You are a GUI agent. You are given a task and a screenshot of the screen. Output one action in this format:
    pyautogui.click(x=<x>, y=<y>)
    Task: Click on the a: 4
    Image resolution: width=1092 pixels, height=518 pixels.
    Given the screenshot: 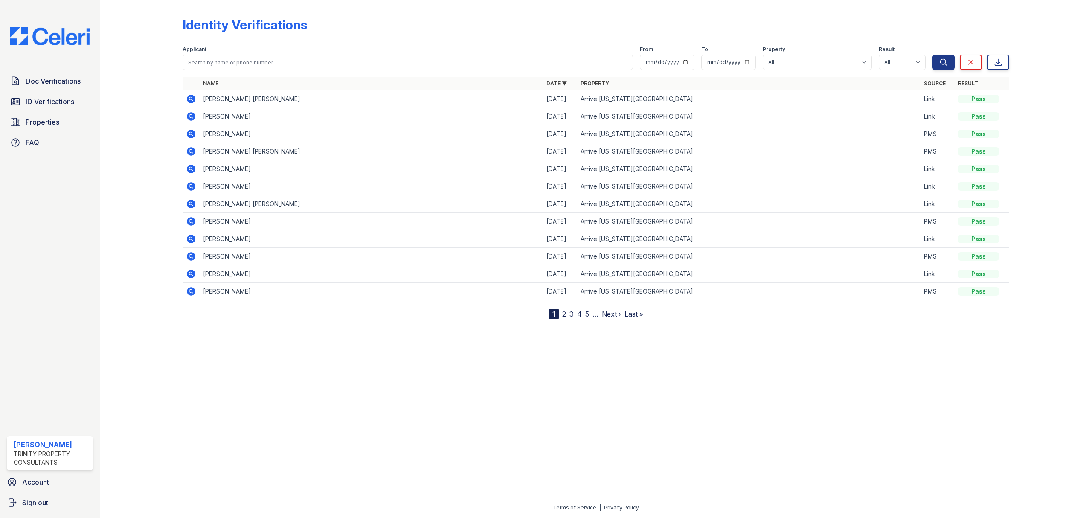 What is the action you would take?
    pyautogui.click(x=579, y=314)
    